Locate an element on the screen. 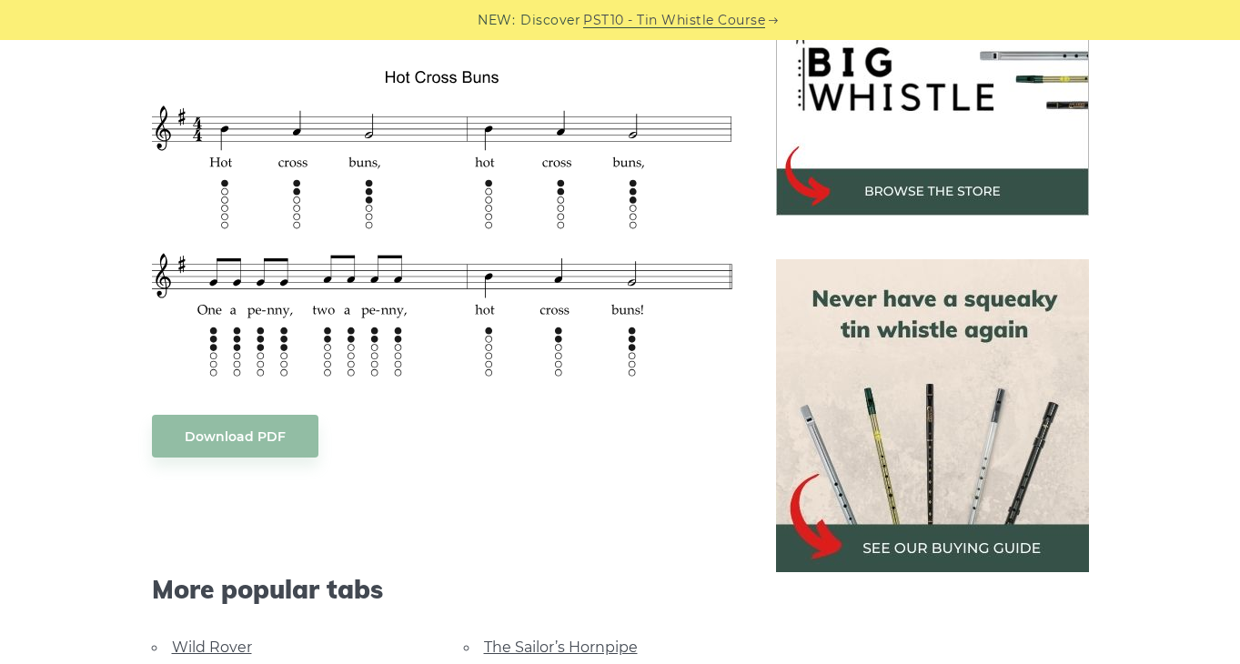 This screenshot has width=1240, height=664. img: tin whistle buying guide is located at coordinates (932, 416).